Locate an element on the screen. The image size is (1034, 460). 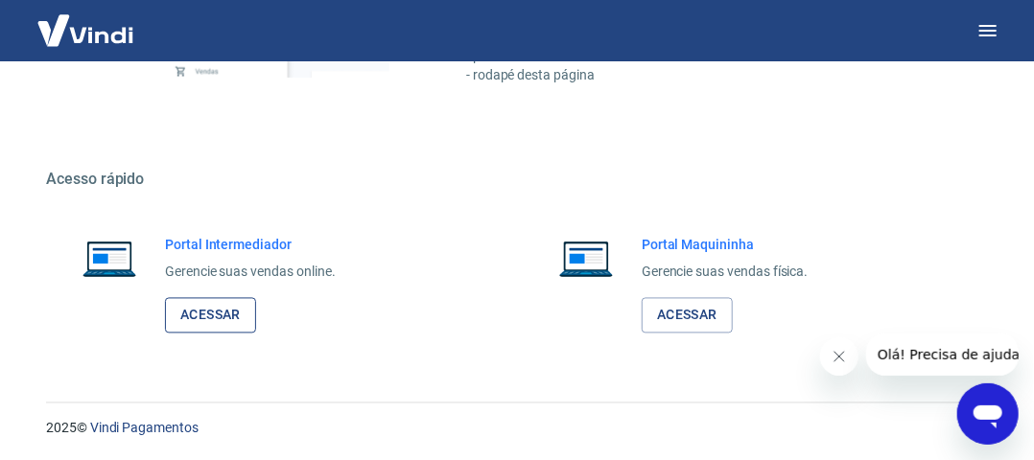
p: Gerencie suas vendas física. is located at coordinates (725, 272).